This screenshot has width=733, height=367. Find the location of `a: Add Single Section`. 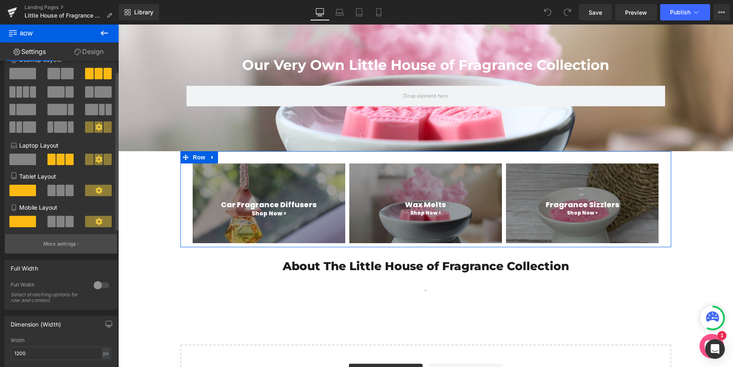

a: Add Single Section is located at coordinates (348, 348).